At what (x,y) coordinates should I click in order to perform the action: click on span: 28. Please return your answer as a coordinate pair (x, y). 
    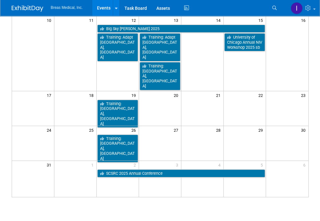
    Looking at the image, I should click on (219, 130).